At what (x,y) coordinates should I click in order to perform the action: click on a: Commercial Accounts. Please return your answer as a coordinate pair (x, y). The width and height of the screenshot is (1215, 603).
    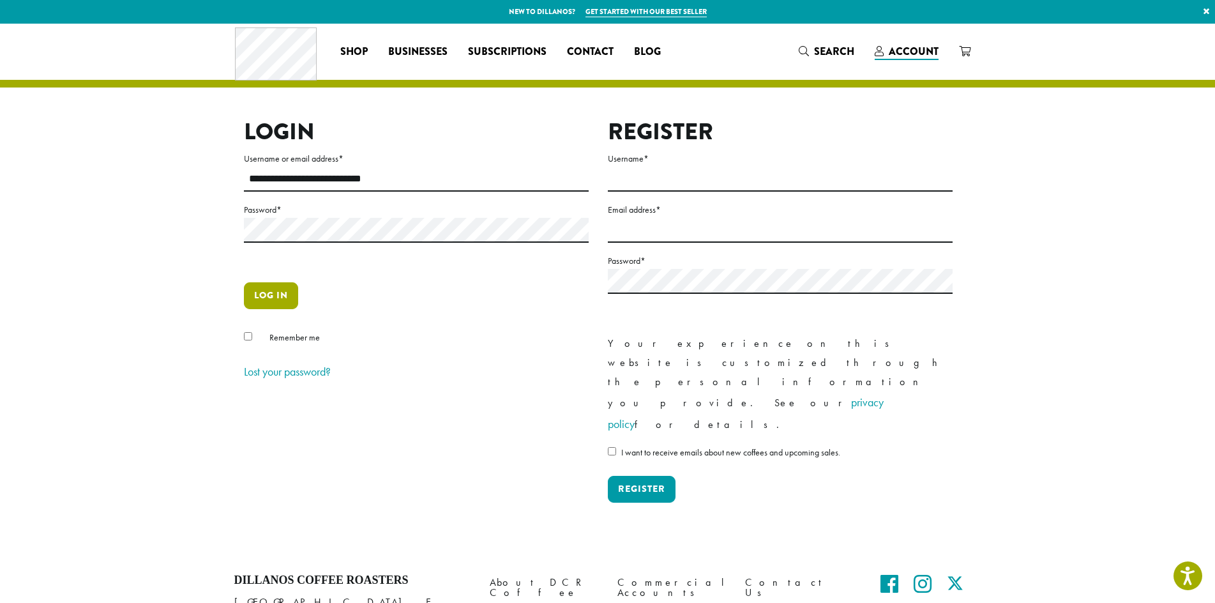
    Looking at the image, I should click on (672, 587).